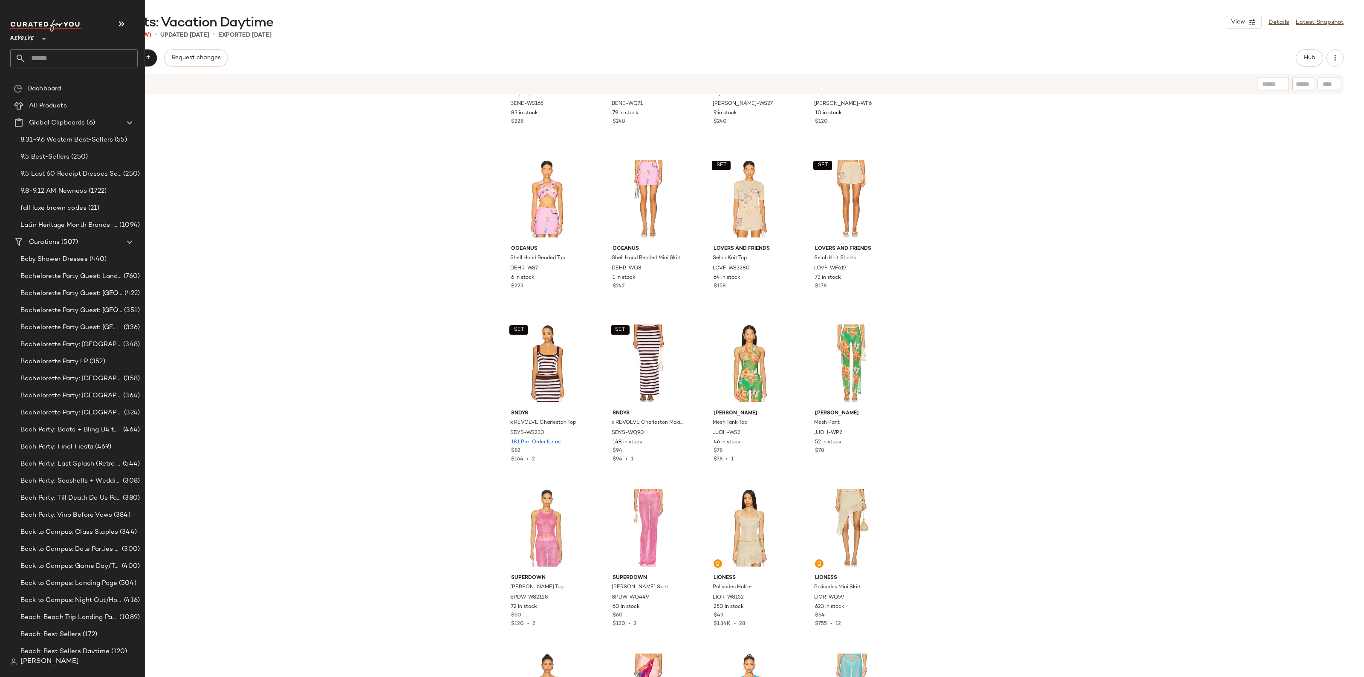  I want to click on span: SPDW-WS2128, so click(529, 598).